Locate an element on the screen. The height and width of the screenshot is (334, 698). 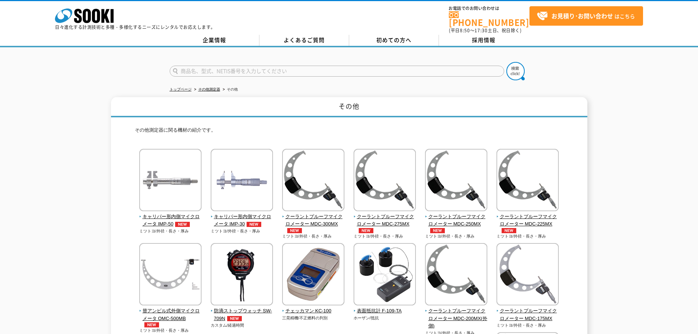
span: クーラントプルーフマイクロメーター MDC-175MX is located at coordinates (528, 315).